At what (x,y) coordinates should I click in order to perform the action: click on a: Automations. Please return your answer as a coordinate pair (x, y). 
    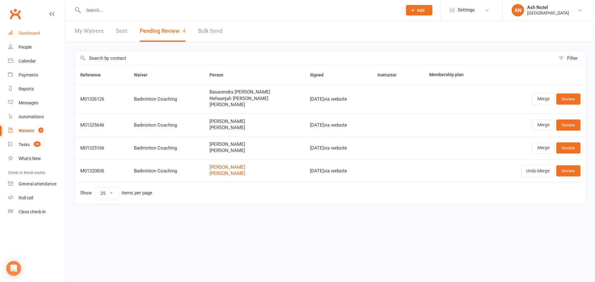
    Looking at the image, I should click on (37, 117).